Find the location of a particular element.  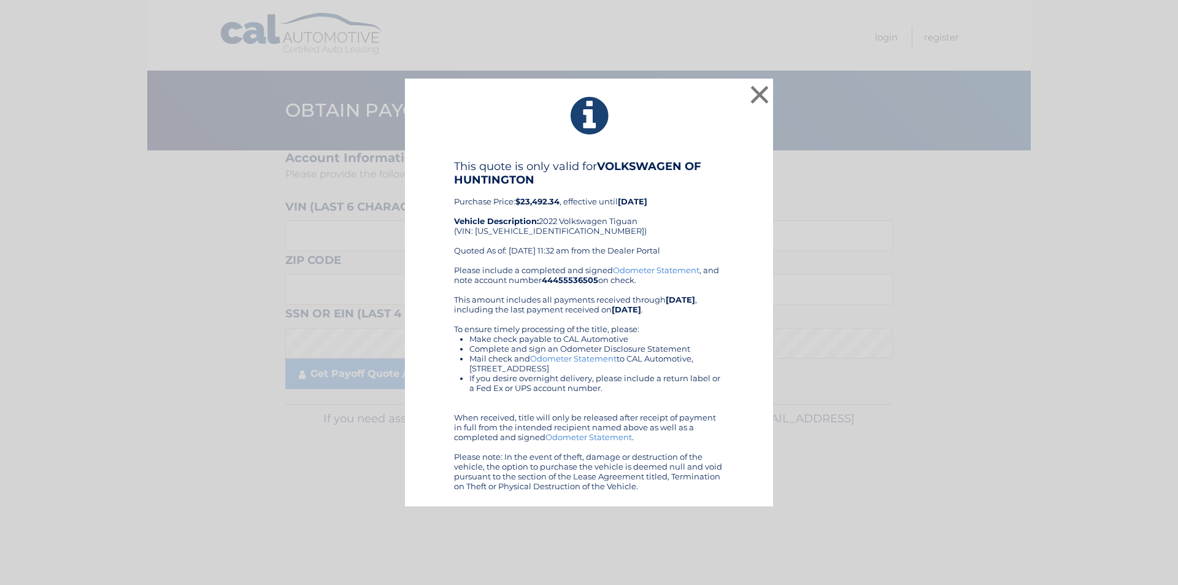

li: Complete and sign an Odometer Disclosure Statement is located at coordinates (596, 348).